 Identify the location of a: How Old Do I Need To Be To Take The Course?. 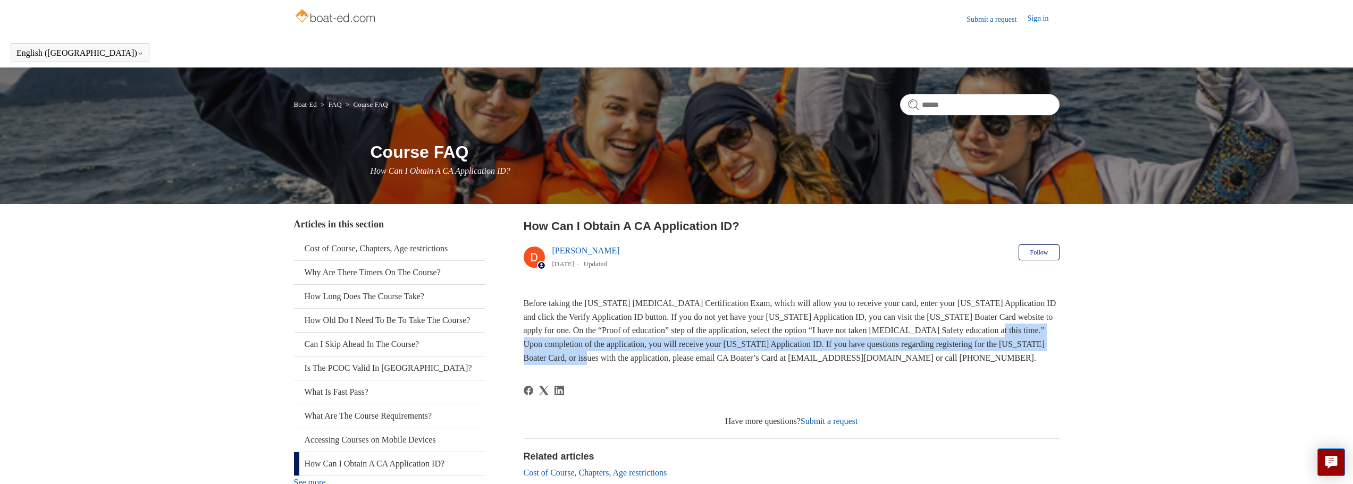
(390, 321).